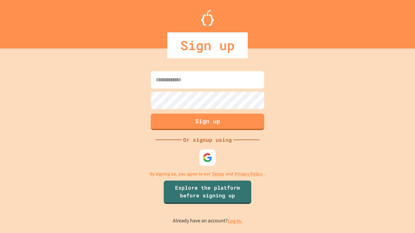  I want to click on p: By signing up, you agree to our and ., so click(207, 174).